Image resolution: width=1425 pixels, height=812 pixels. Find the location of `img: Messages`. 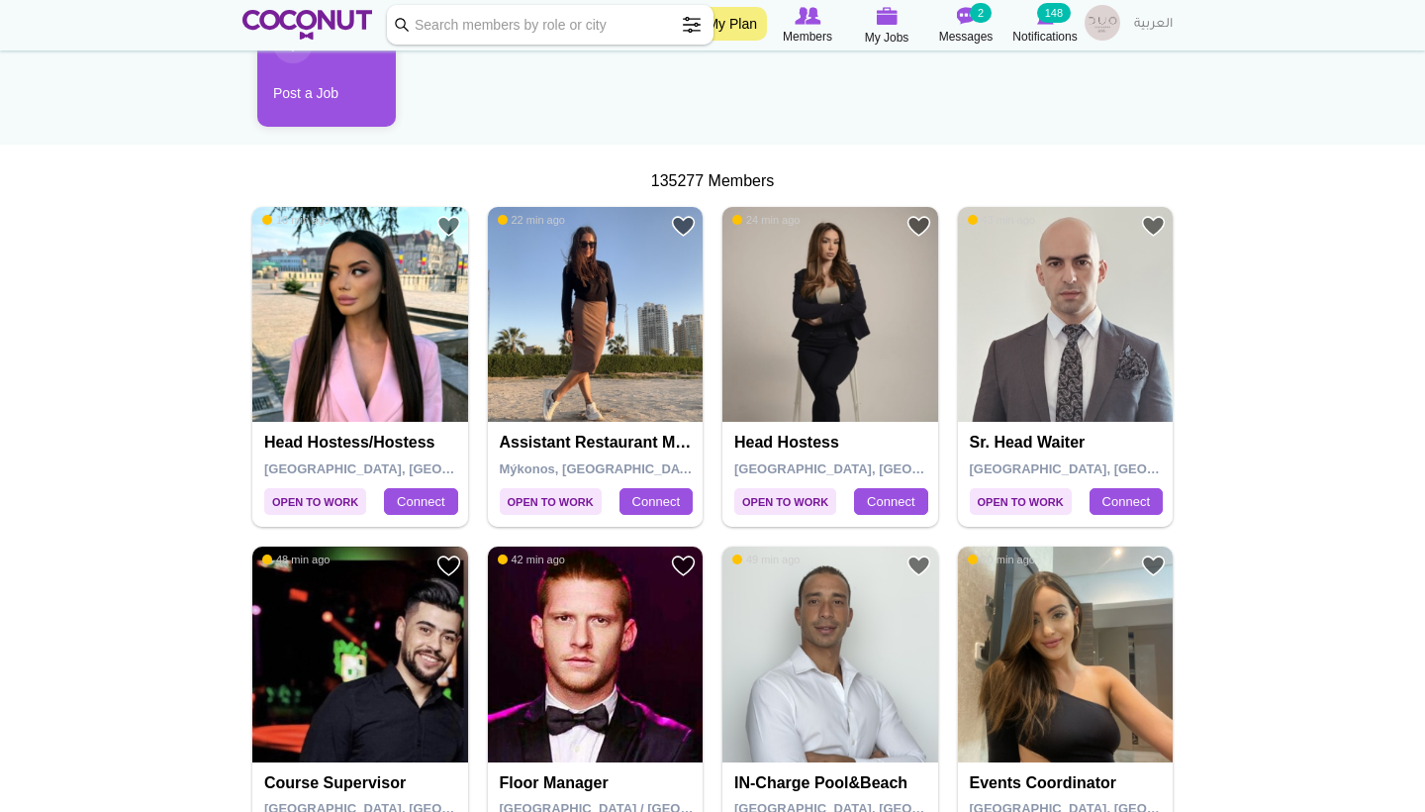

img: Messages is located at coordinates (966, 16).